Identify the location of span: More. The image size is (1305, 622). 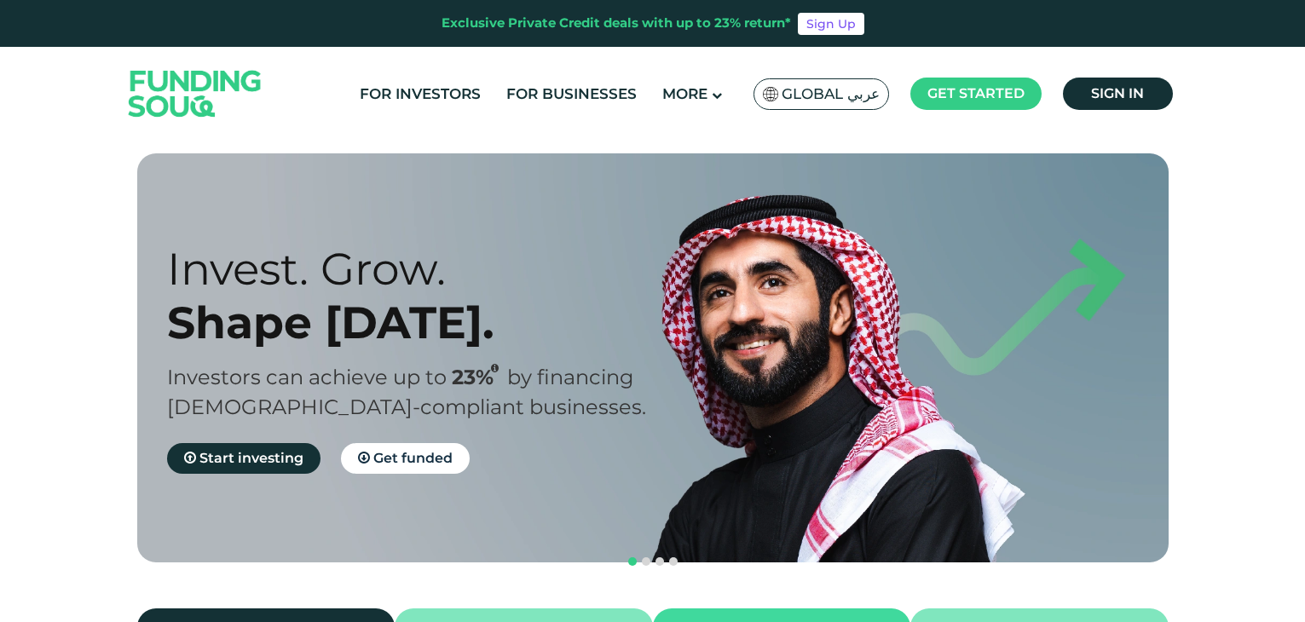
(685, 94).